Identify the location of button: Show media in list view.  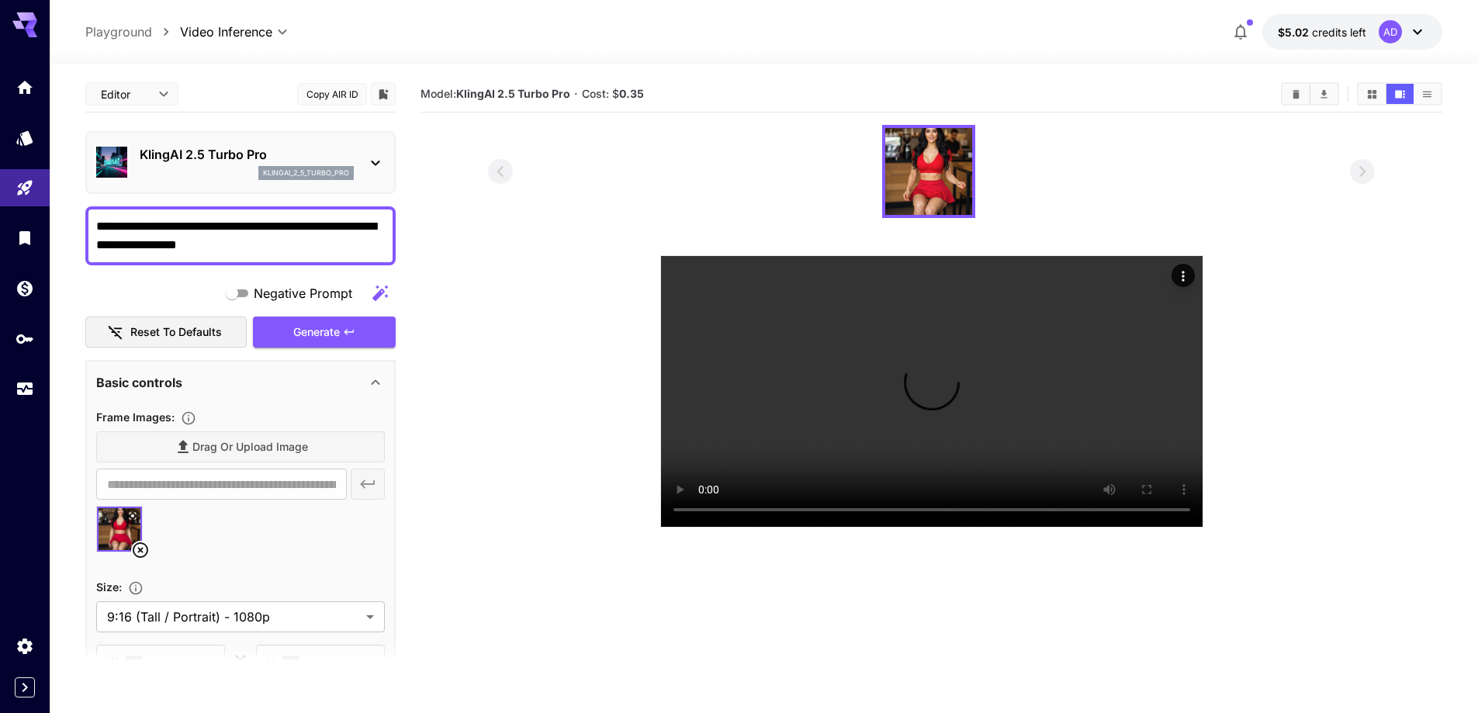
(1426, 94).